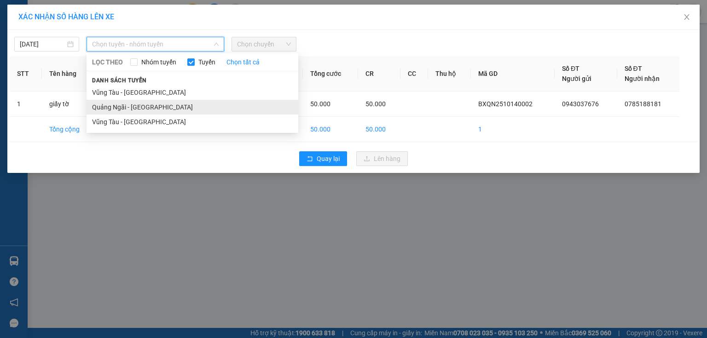 This screenshot has width=707, height=338. I want to click on button: rollbackQuay lại, so click(323, 159).